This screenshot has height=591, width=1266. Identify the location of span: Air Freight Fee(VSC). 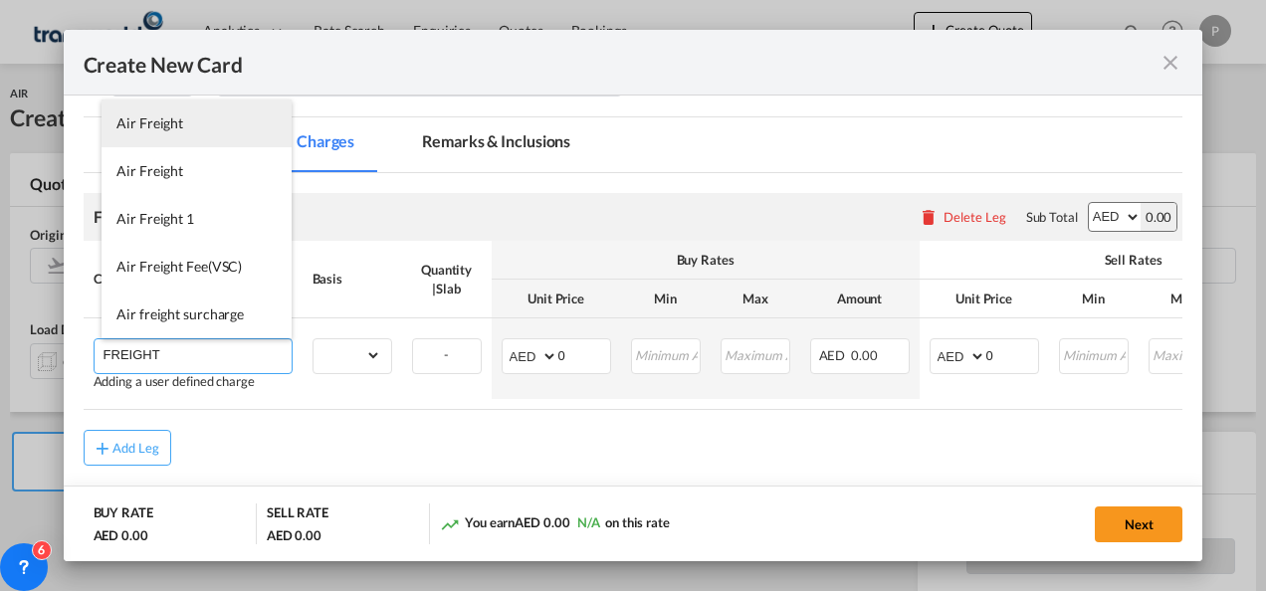
(179, 266).